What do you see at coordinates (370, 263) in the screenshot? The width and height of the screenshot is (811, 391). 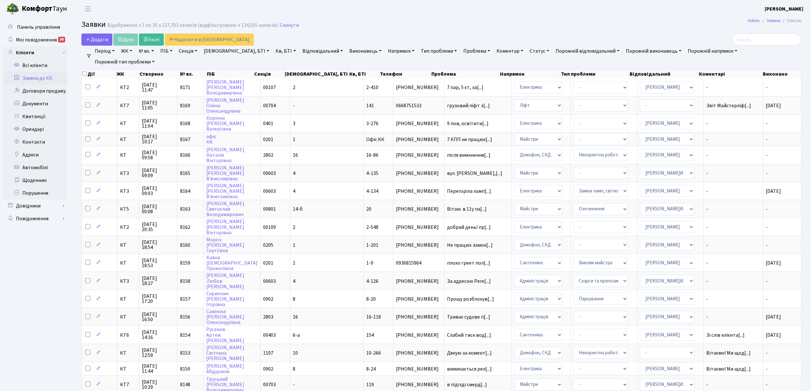 I see `span: 1-9` at bounding box center [370, 263].